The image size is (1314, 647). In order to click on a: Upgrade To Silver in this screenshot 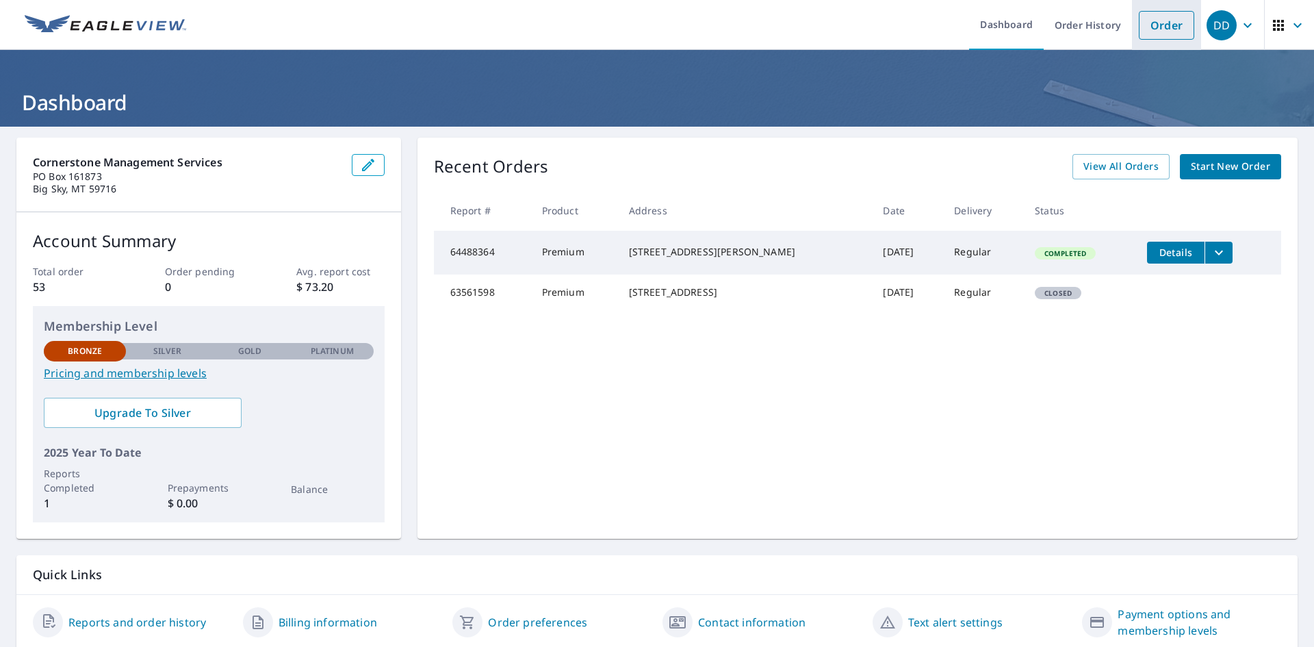, I will do `click(142, 413)`.